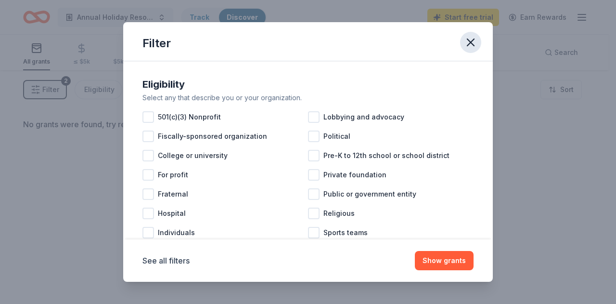 Image resolution: width=616 pixels, height=304 pixels. What do you see at coordinates (176, 233) in the screenshot?
I see `span: Individuals` at bounding box center [176, 233].